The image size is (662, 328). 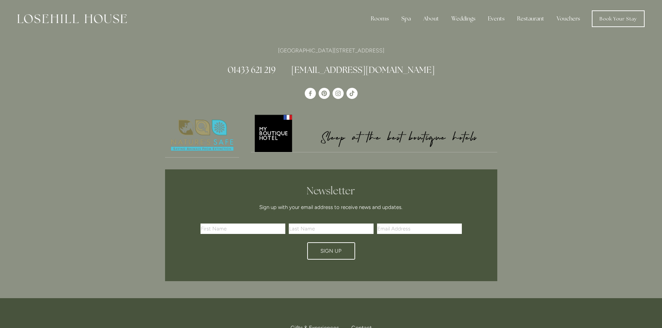 I want to click on a: Vouchers, so click(x=568, y=19).